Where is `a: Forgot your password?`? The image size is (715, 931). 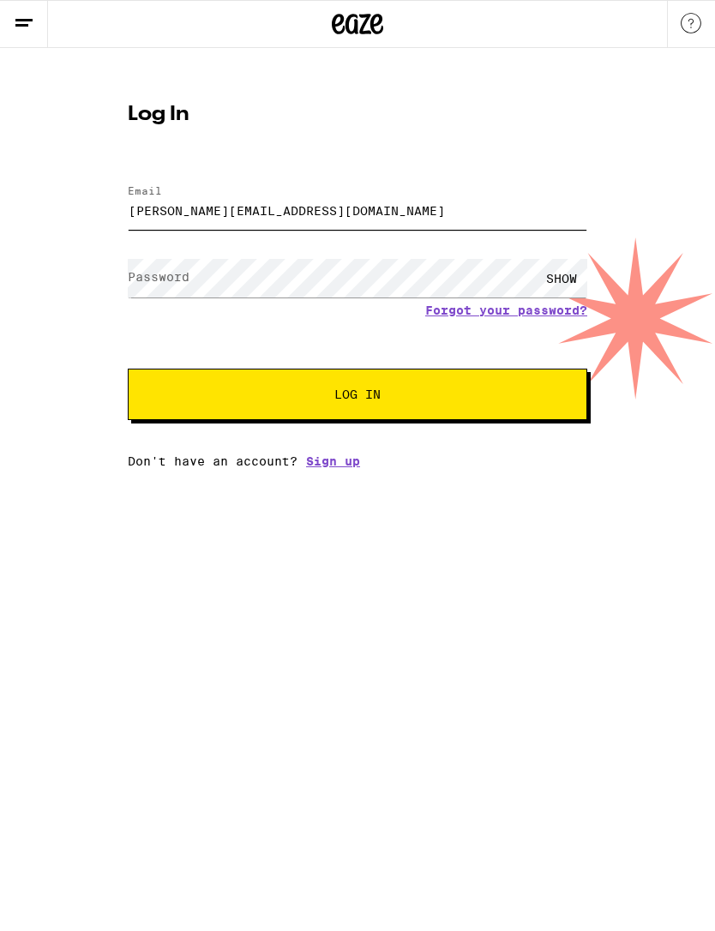 a: Forgot your password? is located at coordinates (506, 310).